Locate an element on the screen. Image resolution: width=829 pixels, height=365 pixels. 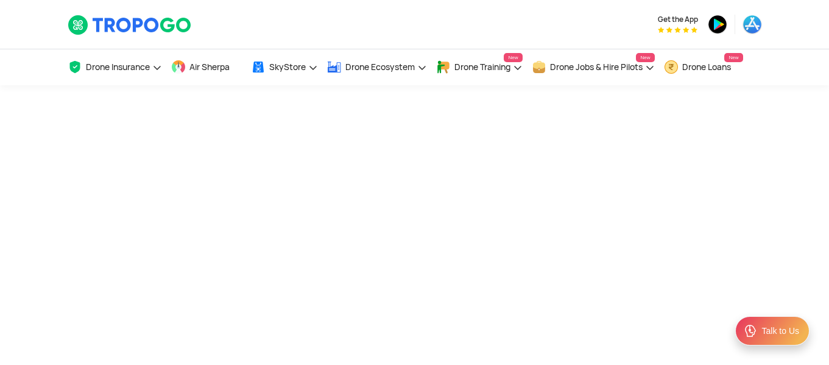
span: Drone Training is located at coordinates (483, 67).